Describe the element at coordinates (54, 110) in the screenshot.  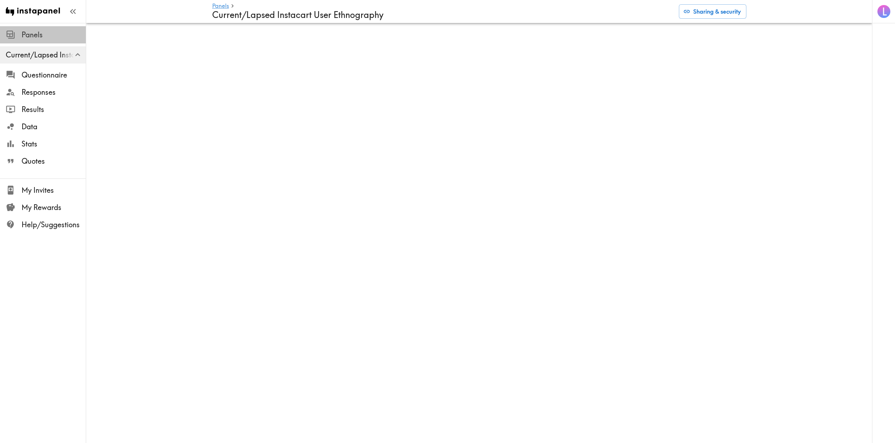
I see `span: Results` at that location.